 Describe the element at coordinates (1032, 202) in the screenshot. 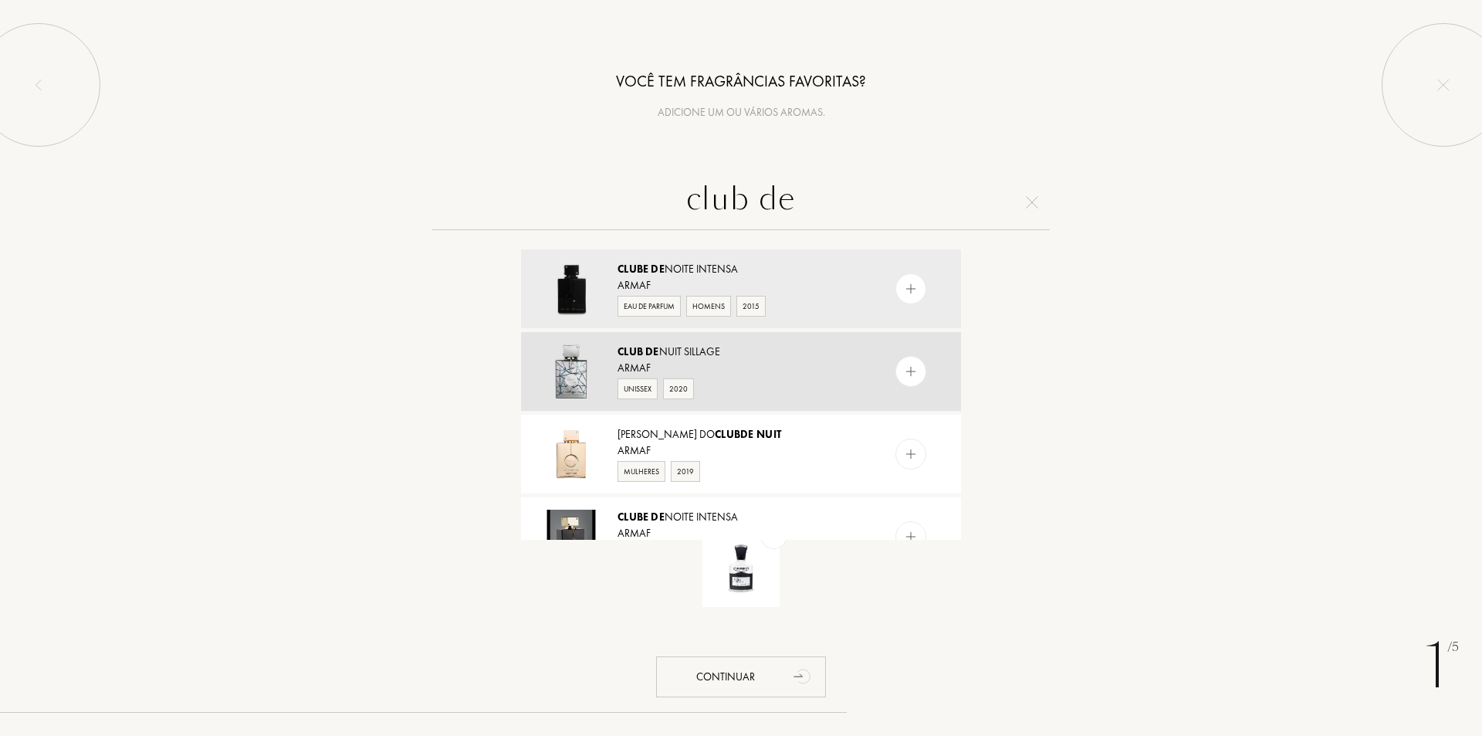

I see `img: cross.svg` at that location.